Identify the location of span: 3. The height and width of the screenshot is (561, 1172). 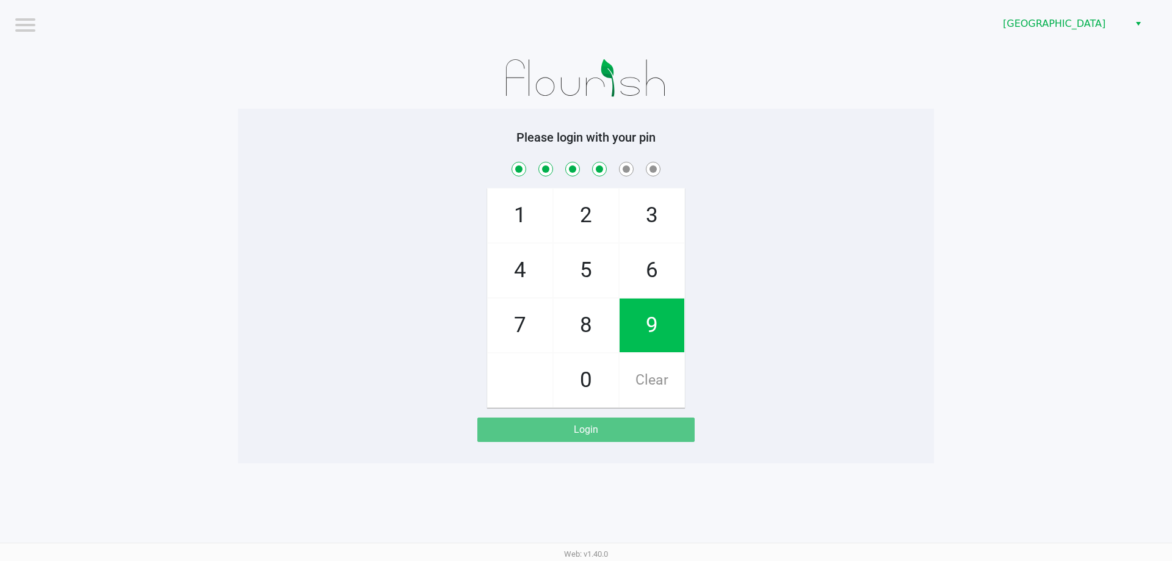
(652, 215).